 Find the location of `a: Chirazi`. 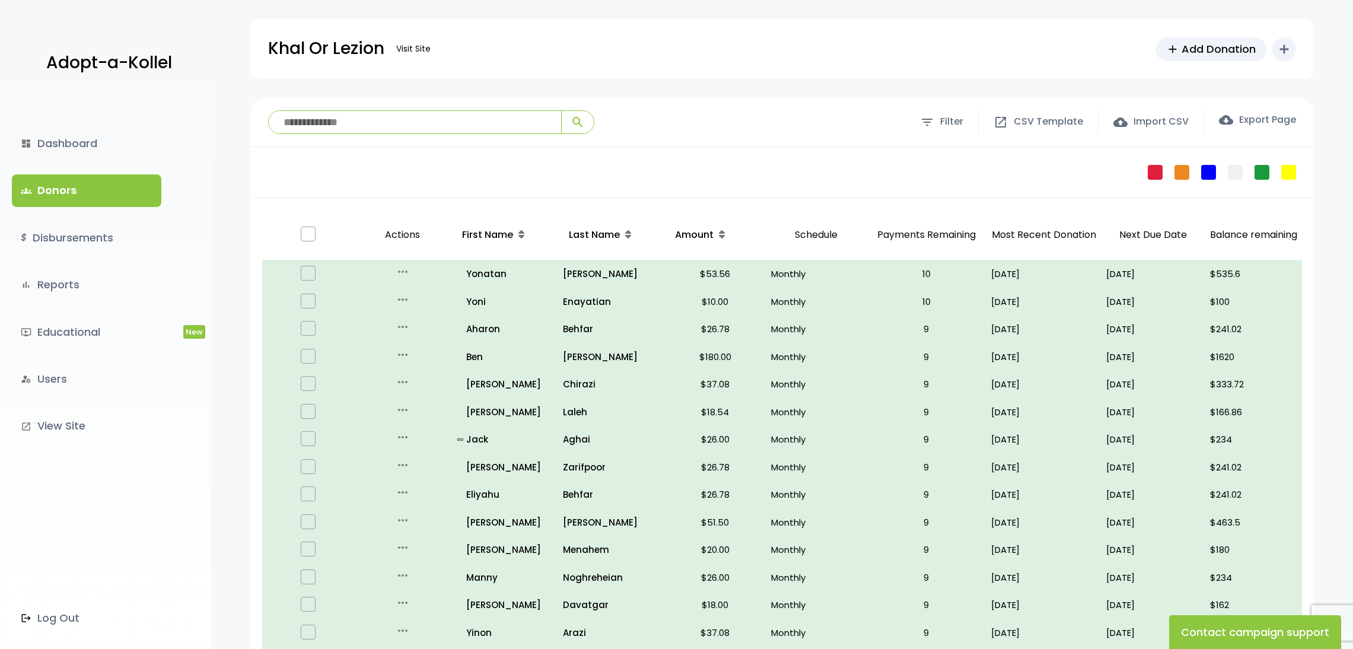

a: Chirazi is located at coordinates (611, 384).